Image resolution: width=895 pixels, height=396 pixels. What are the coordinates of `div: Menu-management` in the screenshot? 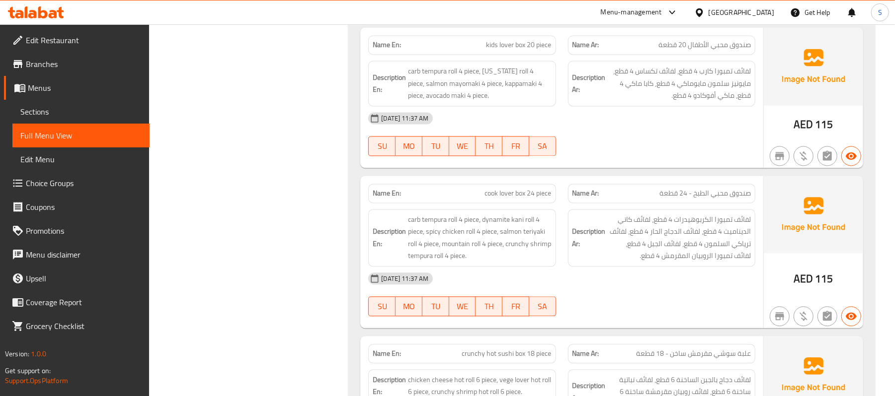 It's located at (631, 12).